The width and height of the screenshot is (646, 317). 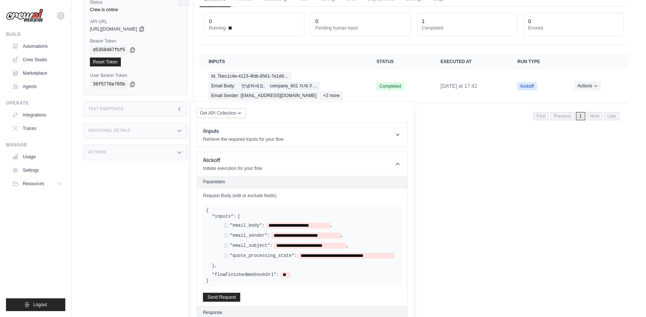 I want to click on a: Traces, so click(x=37, y=128).